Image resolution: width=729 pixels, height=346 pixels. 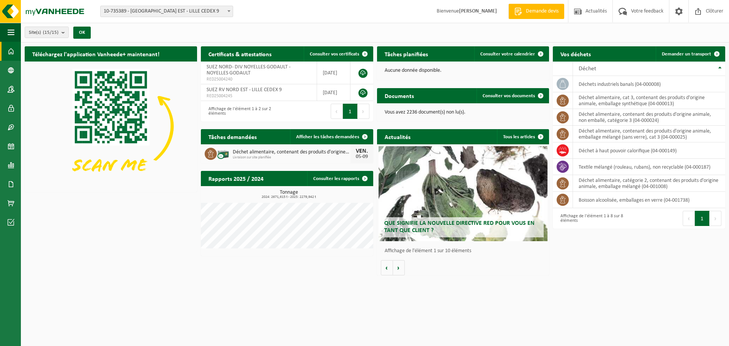 What do you see at coordinates (509, 96) in the screenshot?
I see `span: Consulter vos documents` at bounding box center [509, 96].